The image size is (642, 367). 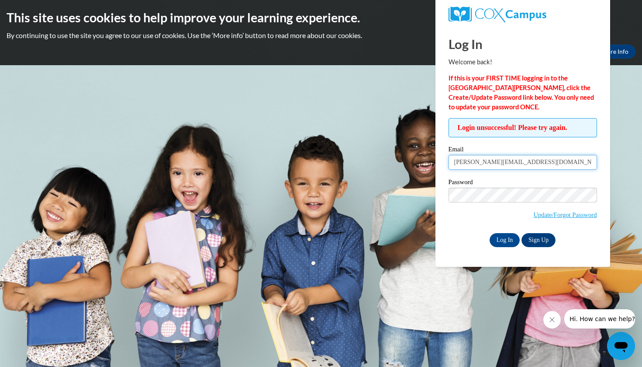 I want to click on a: Update/Forgot Password, so click(x=565, y=215).